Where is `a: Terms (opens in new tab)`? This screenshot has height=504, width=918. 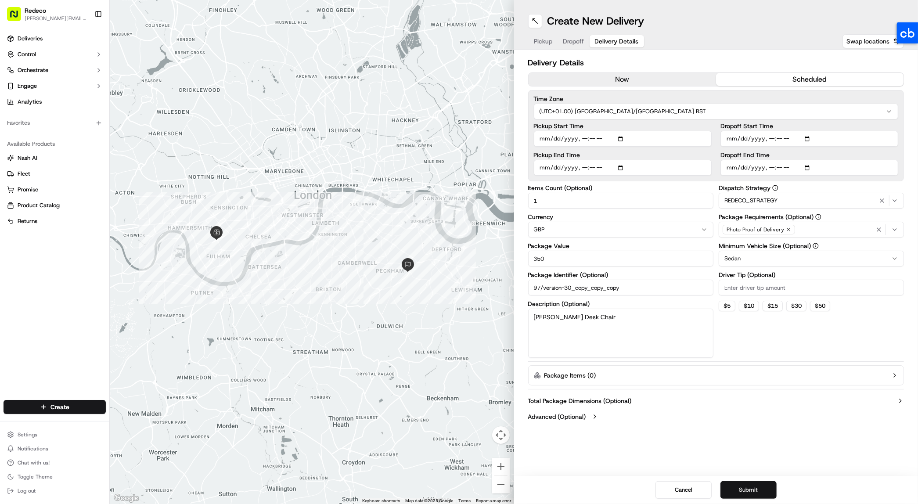
a: Terms (opens in new tab) is located at coordinates (465, 500).